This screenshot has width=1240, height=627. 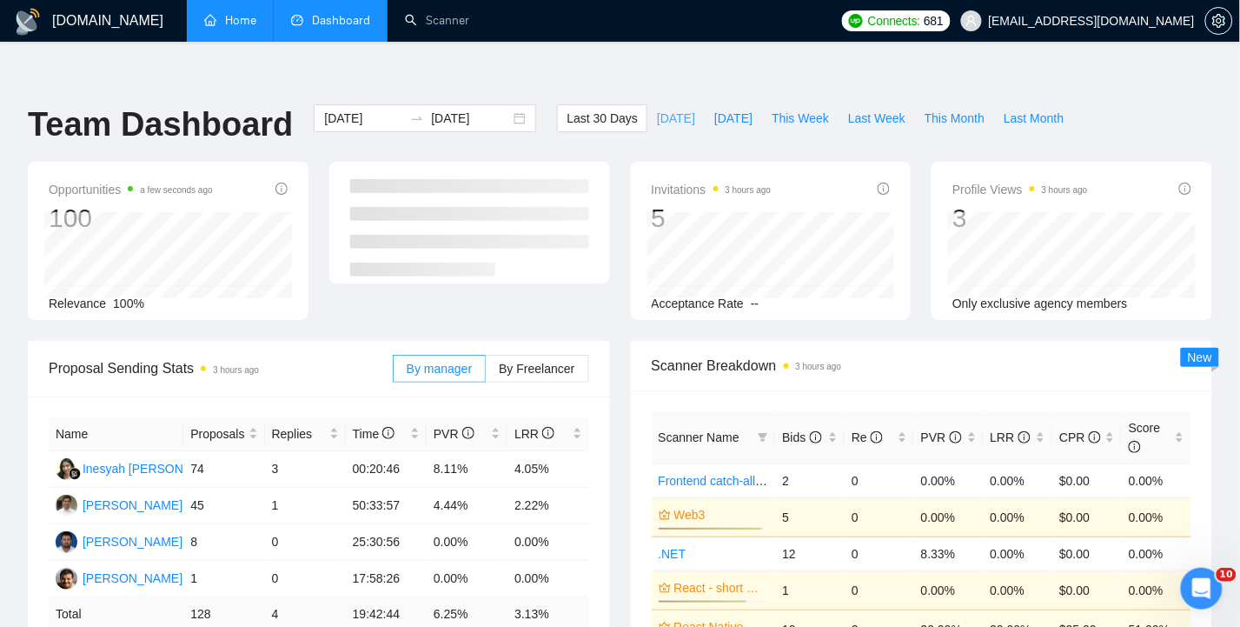 I want to click on button: Last 30 Days, so click(x=602, y=118).